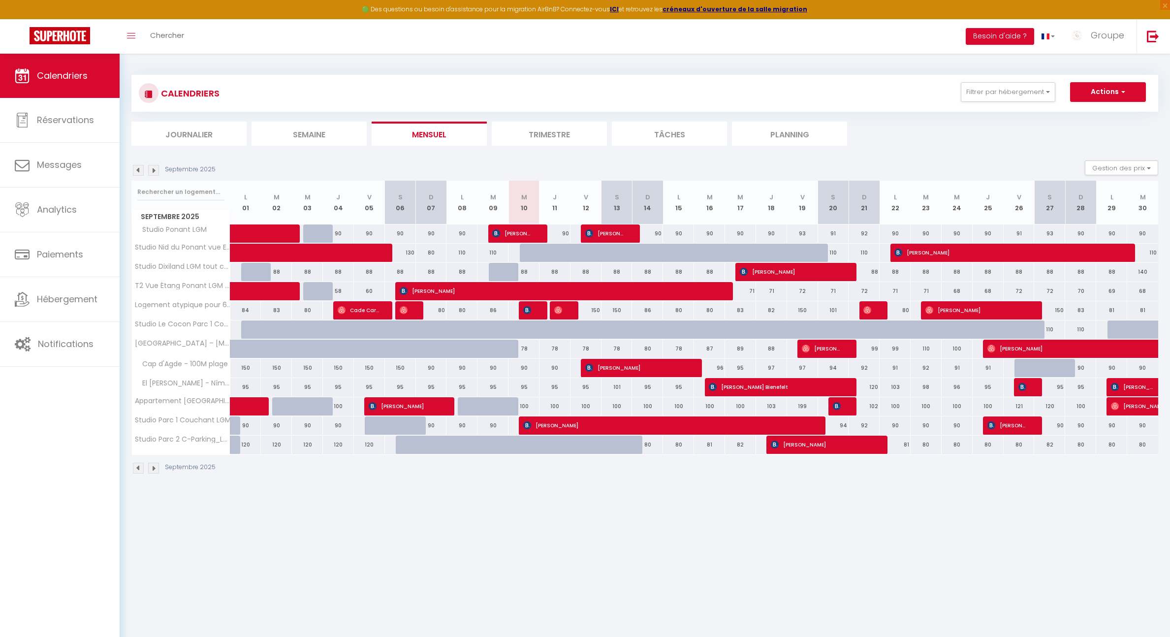 The width and height of the screenshot is (1170, 637). What do you see at coordinates (67, 299) in the screenshot?
I see `span: Hébergement` at bounding box center [67, 299].